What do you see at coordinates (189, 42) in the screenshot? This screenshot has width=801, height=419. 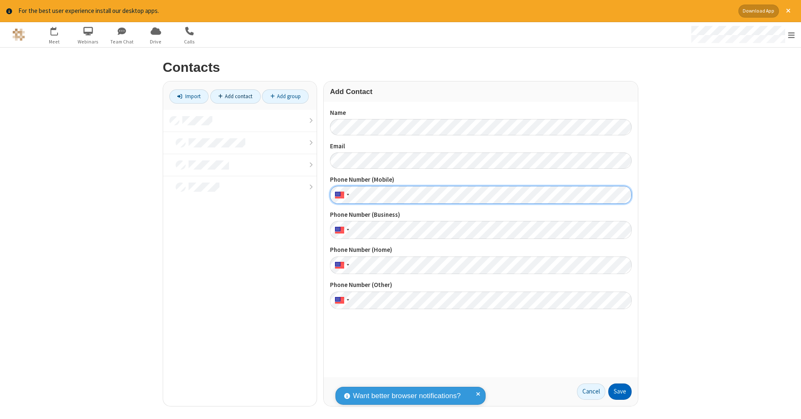 I see `span: Calls` at bounding box center [189, 42].